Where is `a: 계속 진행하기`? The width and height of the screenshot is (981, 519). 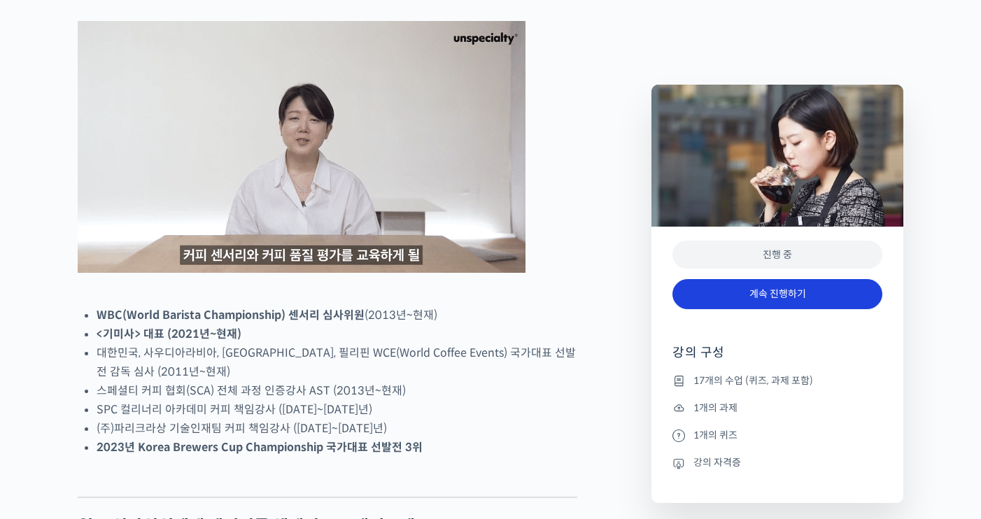 a: 계속 진행하기 is located at coordinates (777, 294).